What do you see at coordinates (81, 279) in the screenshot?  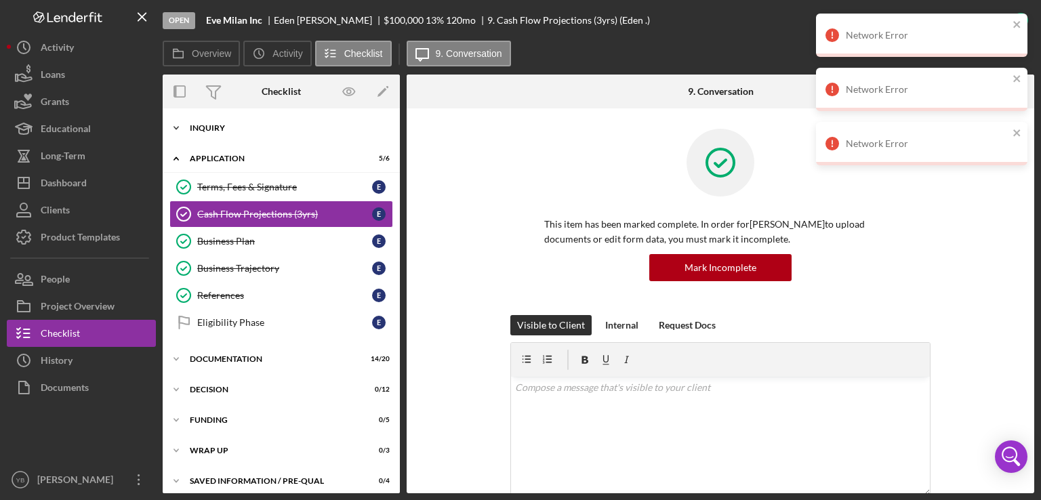 I see `button: People` at bounding box center [81, 279].